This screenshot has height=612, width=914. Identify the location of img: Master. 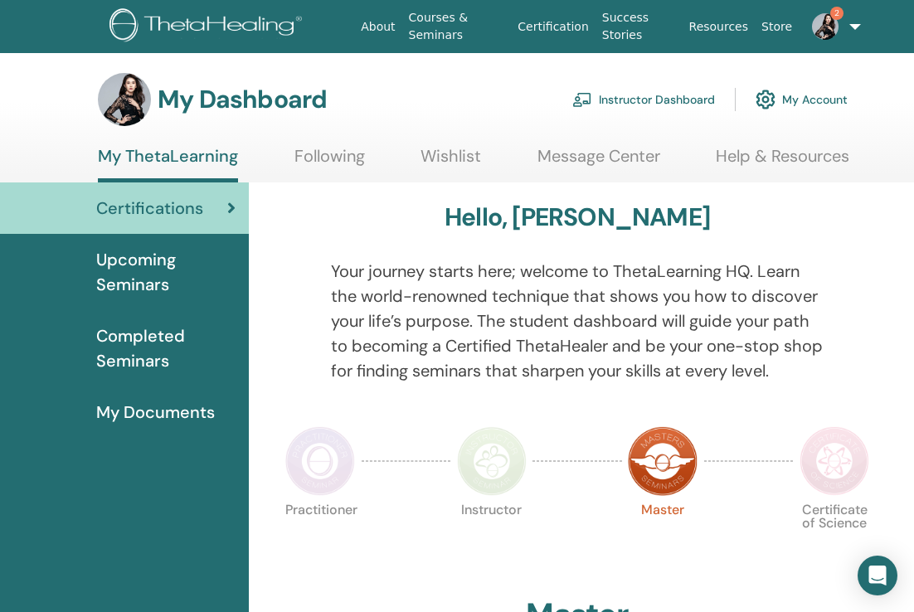
(663, 461).